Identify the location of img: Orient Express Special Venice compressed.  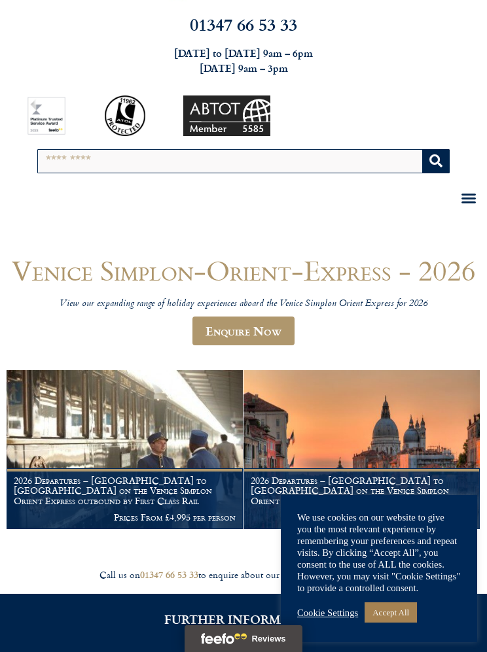
(361, 450).